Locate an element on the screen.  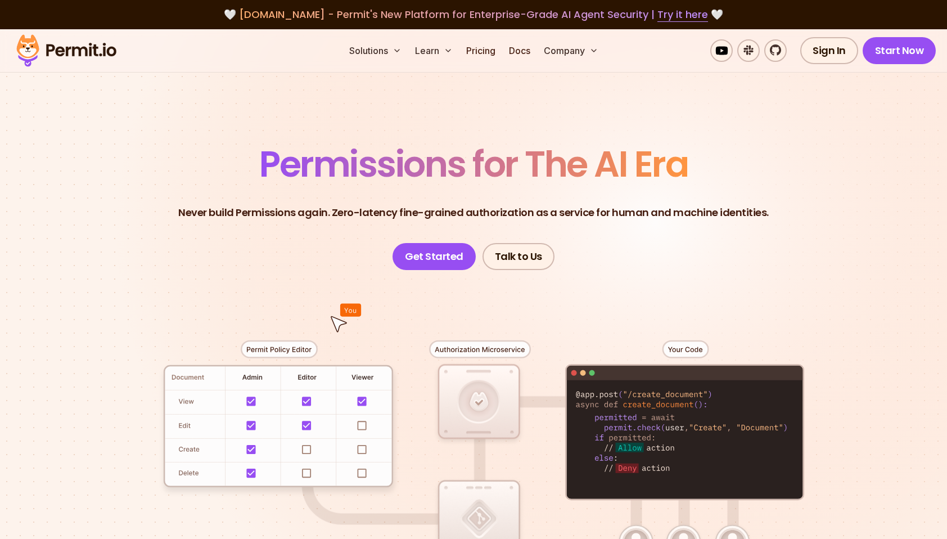
button: Solutions is located at coordinates (375, 51).